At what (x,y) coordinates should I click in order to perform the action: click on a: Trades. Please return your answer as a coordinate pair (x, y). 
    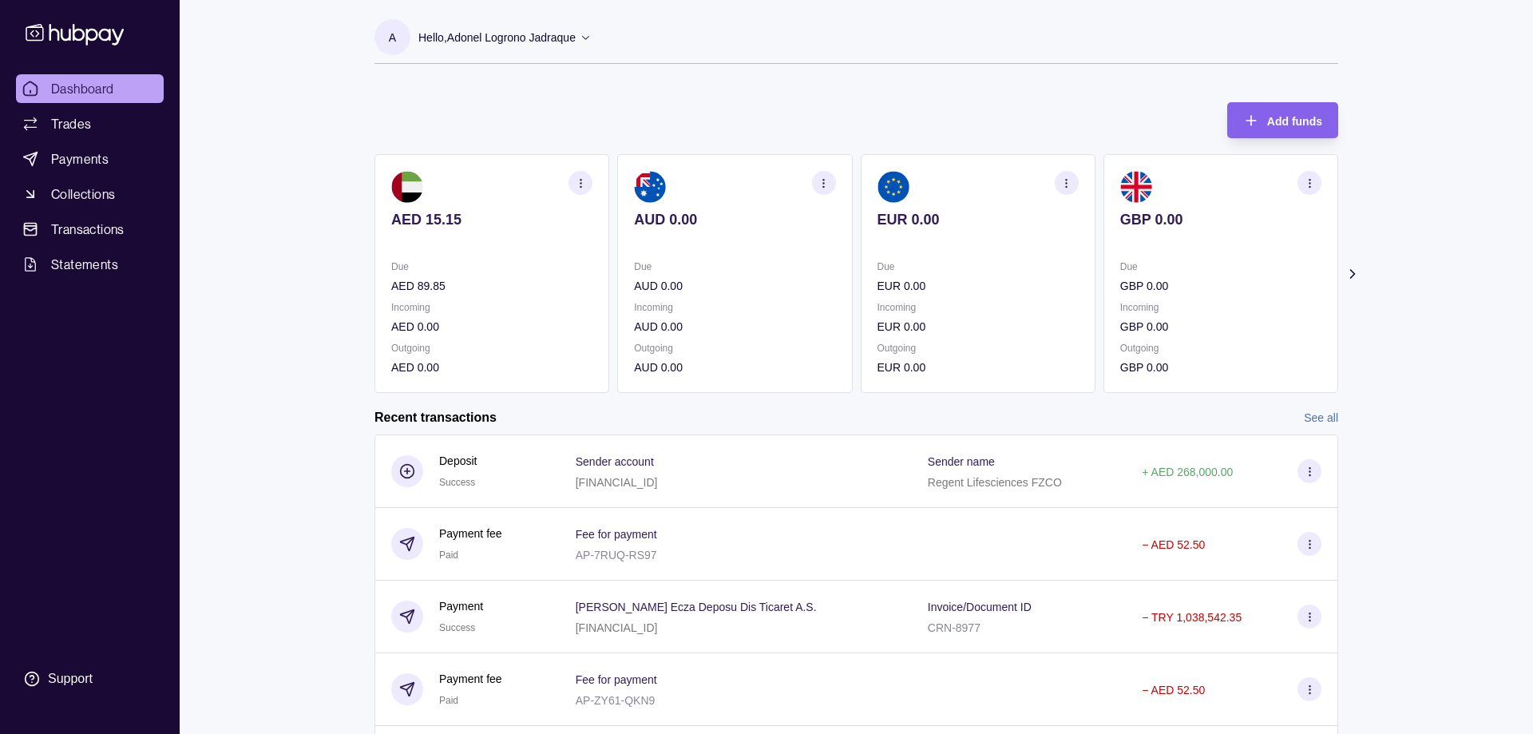
    Looking at the image, I should click on (89, 124).